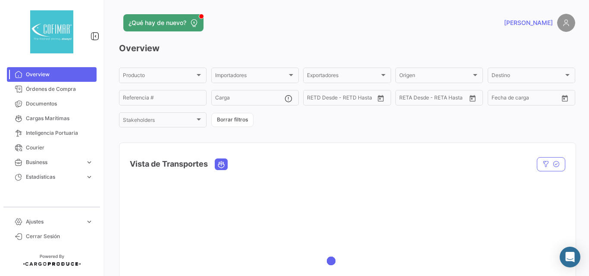  I want to click on span: Cargas Marítimas, so click(60, 119).